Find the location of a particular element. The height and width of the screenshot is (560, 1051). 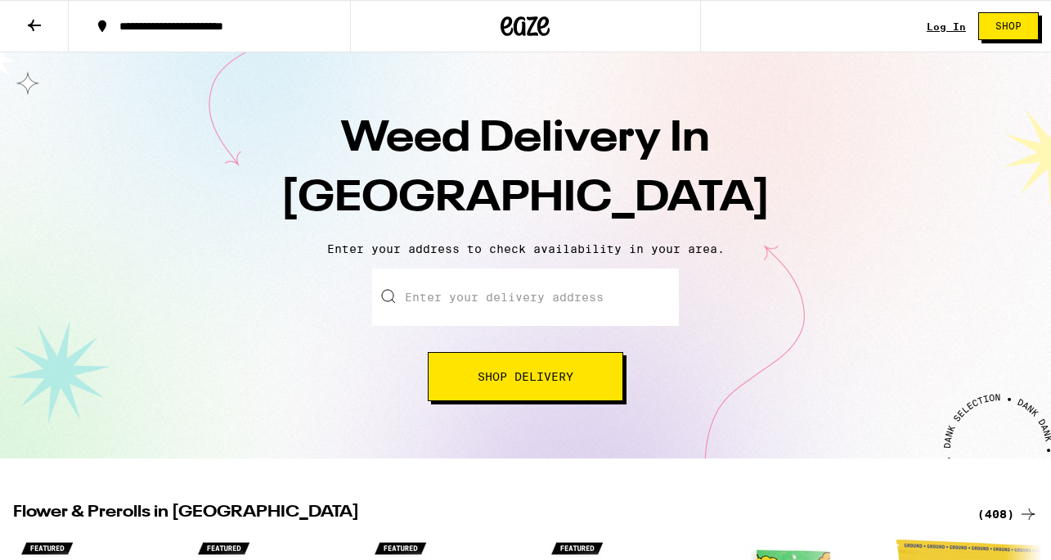

span: Shop is located at coordinates (1009, 26).